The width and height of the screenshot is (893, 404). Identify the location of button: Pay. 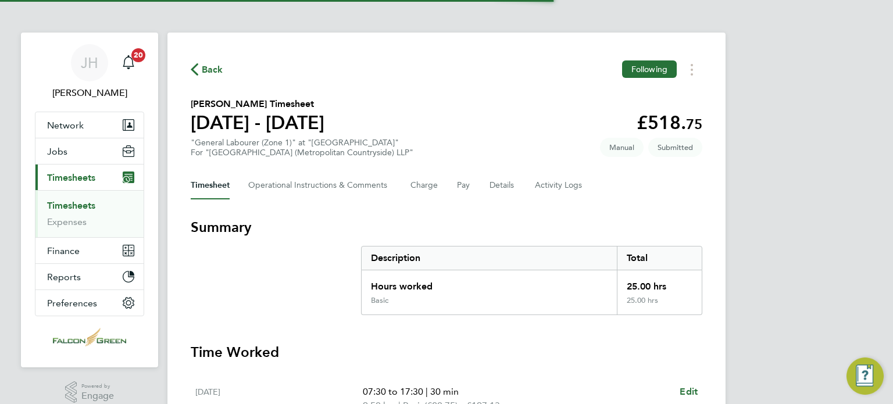
(464, 185).